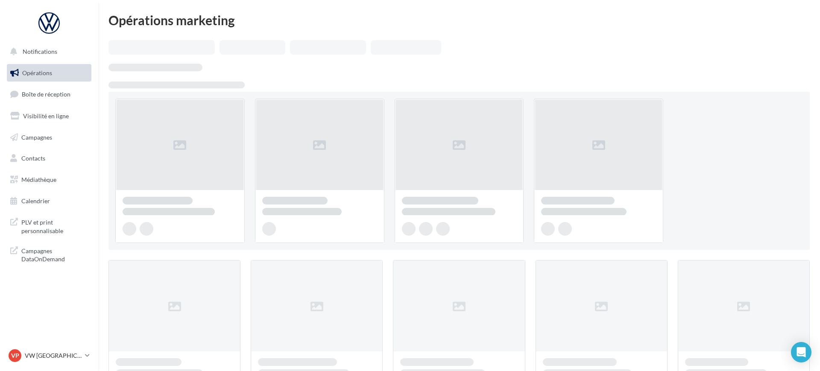  I want to click on button: Notifications, so click(47, 52).